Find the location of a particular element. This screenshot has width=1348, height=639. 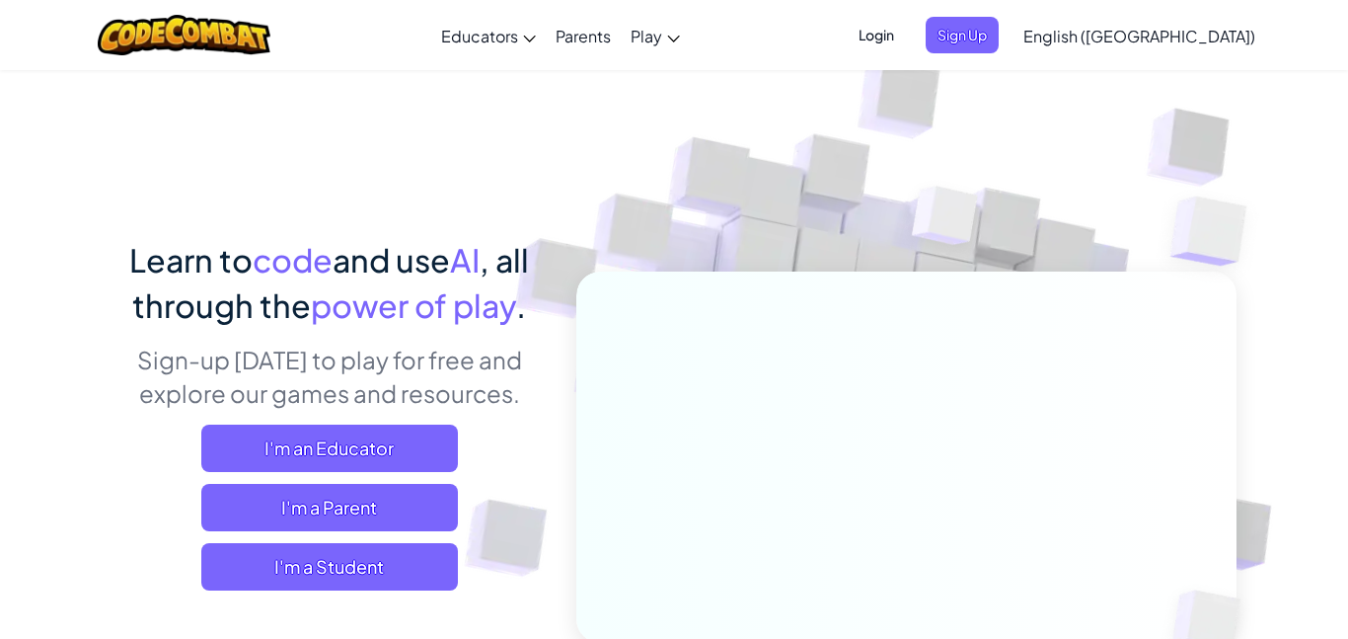

button: Sign Up is located at coordinates (962, 35).